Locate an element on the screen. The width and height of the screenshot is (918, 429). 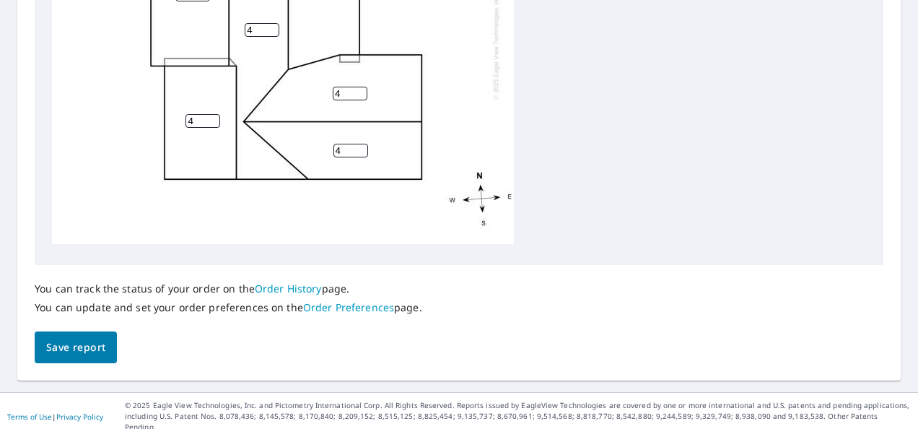
span: Save report is located at coordinates (76, 347).